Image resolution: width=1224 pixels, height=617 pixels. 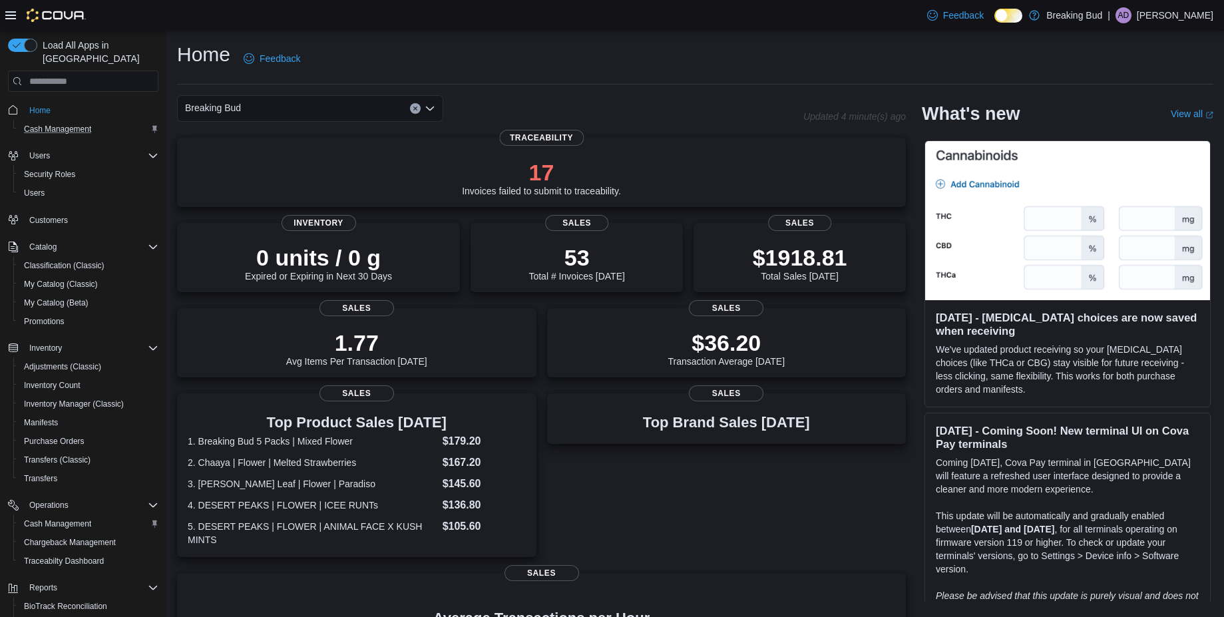 I want to click on div: Axiao Daniels, so click(x=1124, y=15).